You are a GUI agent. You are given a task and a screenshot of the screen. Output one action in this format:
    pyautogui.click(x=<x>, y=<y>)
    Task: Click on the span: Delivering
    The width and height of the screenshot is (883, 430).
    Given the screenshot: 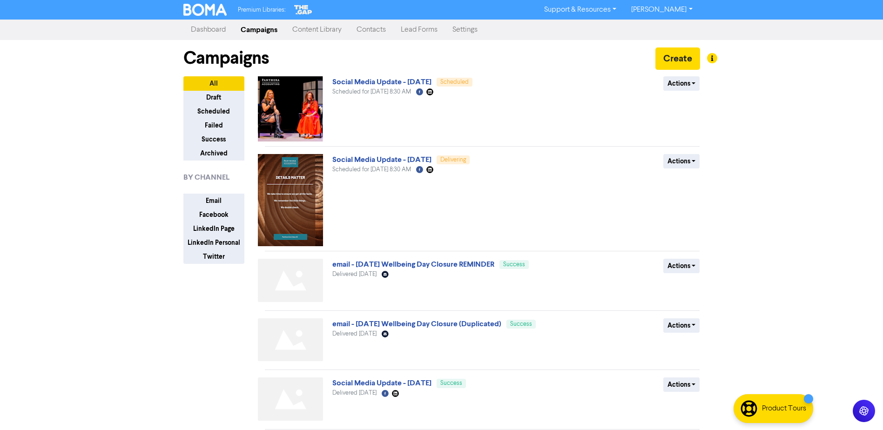 What is the action you would take?
    pyautogui.click(x=453, y=160)
    